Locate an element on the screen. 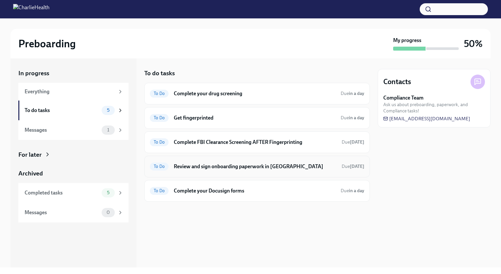  a: Completed tasks5 is located at coordinates (73, 193).